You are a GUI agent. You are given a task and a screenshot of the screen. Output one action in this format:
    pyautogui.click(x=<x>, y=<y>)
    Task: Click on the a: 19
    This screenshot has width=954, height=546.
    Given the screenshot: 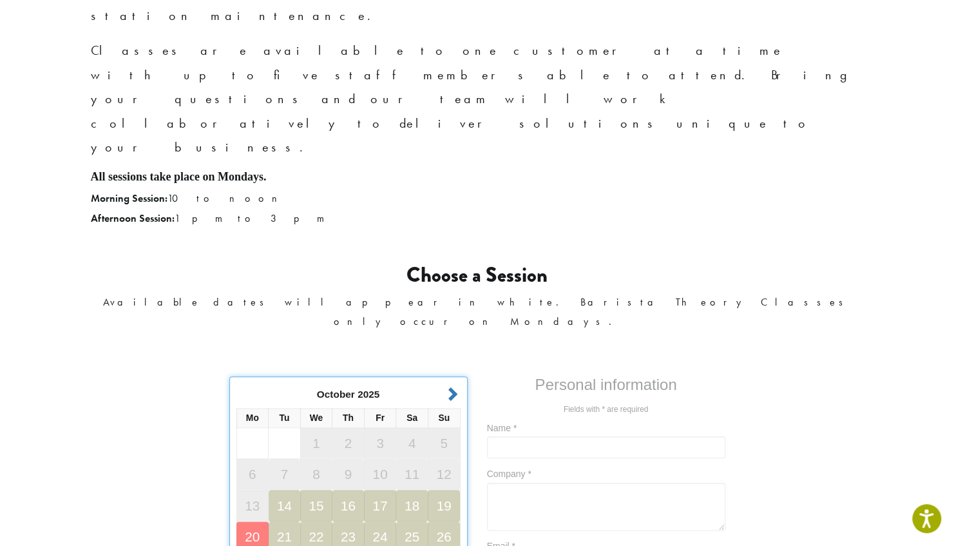 What is the action you would take?
    pyautogui.click(x=444, y=506)
    